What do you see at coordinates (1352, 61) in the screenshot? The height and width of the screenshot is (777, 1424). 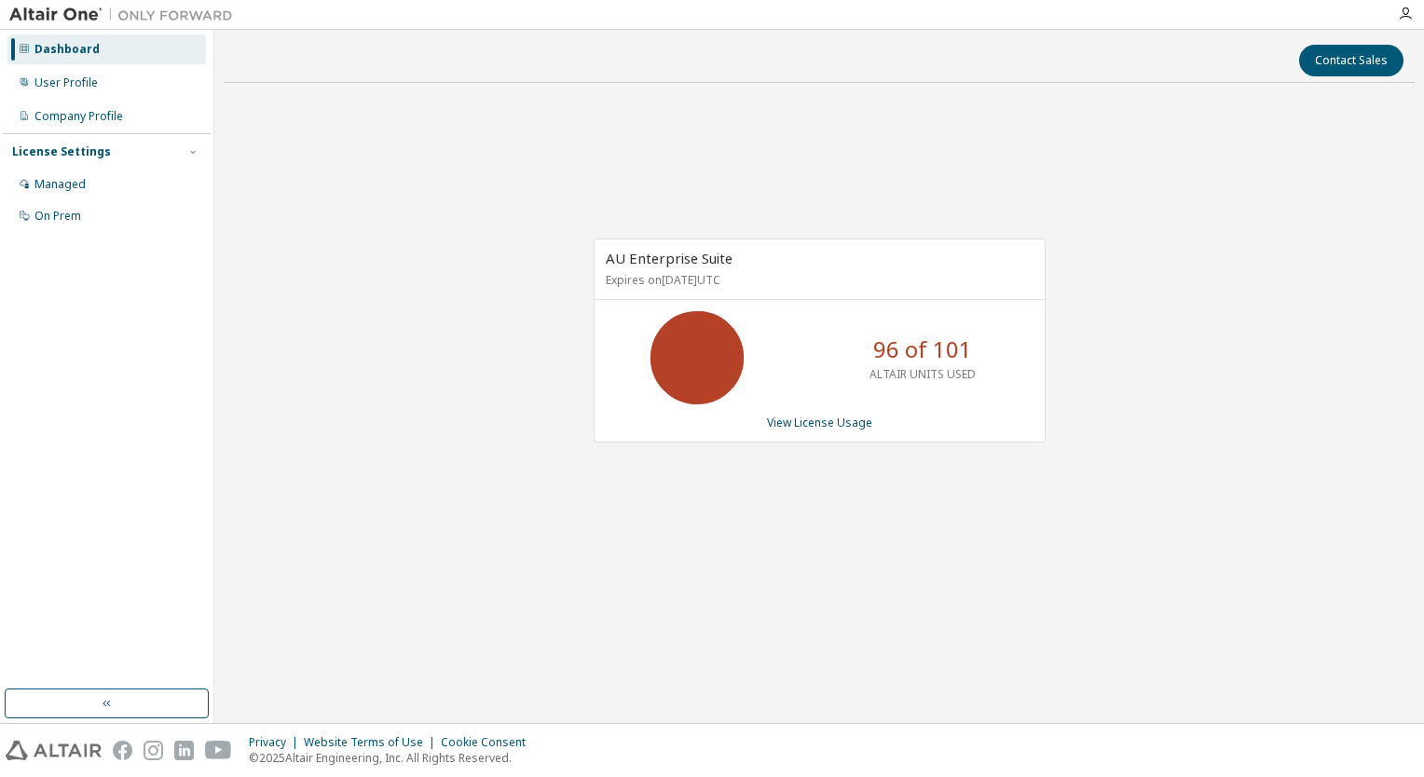 I see `button: Contact Sales` at bounding box center [1352, 61].